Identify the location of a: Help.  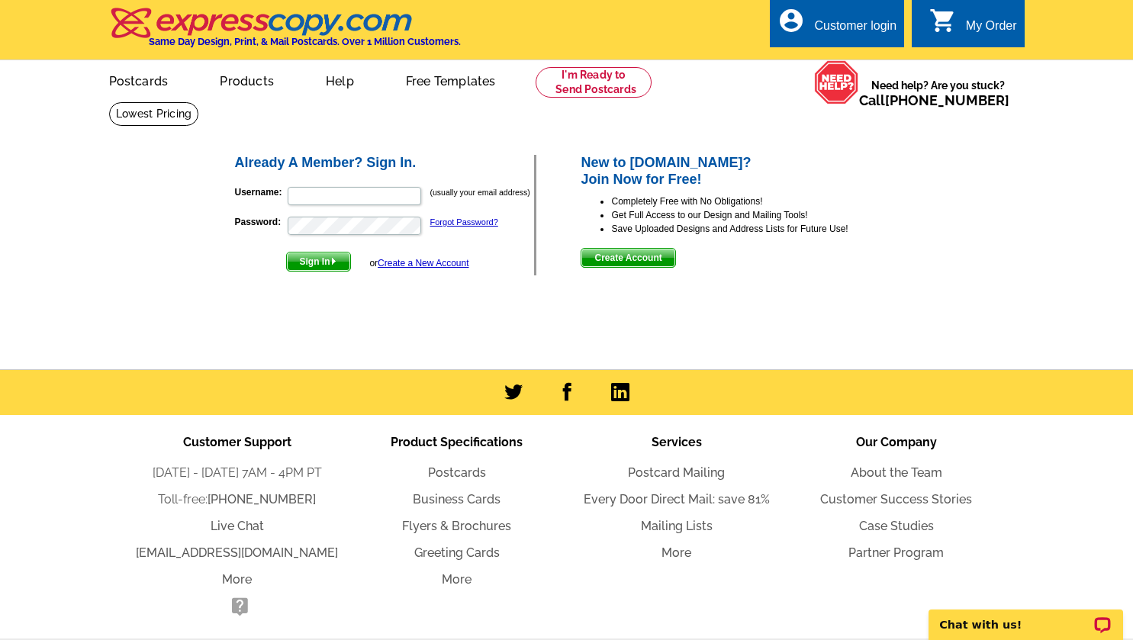
(340, 79).